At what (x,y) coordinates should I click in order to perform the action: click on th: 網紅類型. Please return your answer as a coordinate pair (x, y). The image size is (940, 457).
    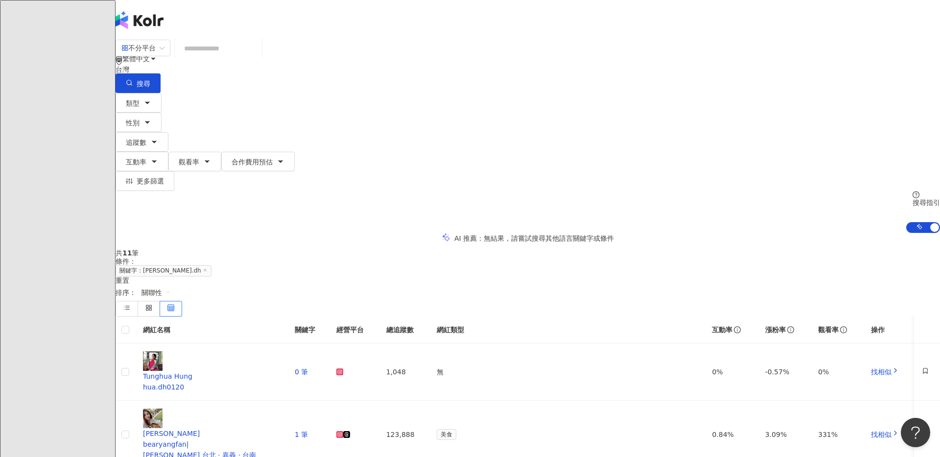
    Looking at the image, I should click on (567, 330).